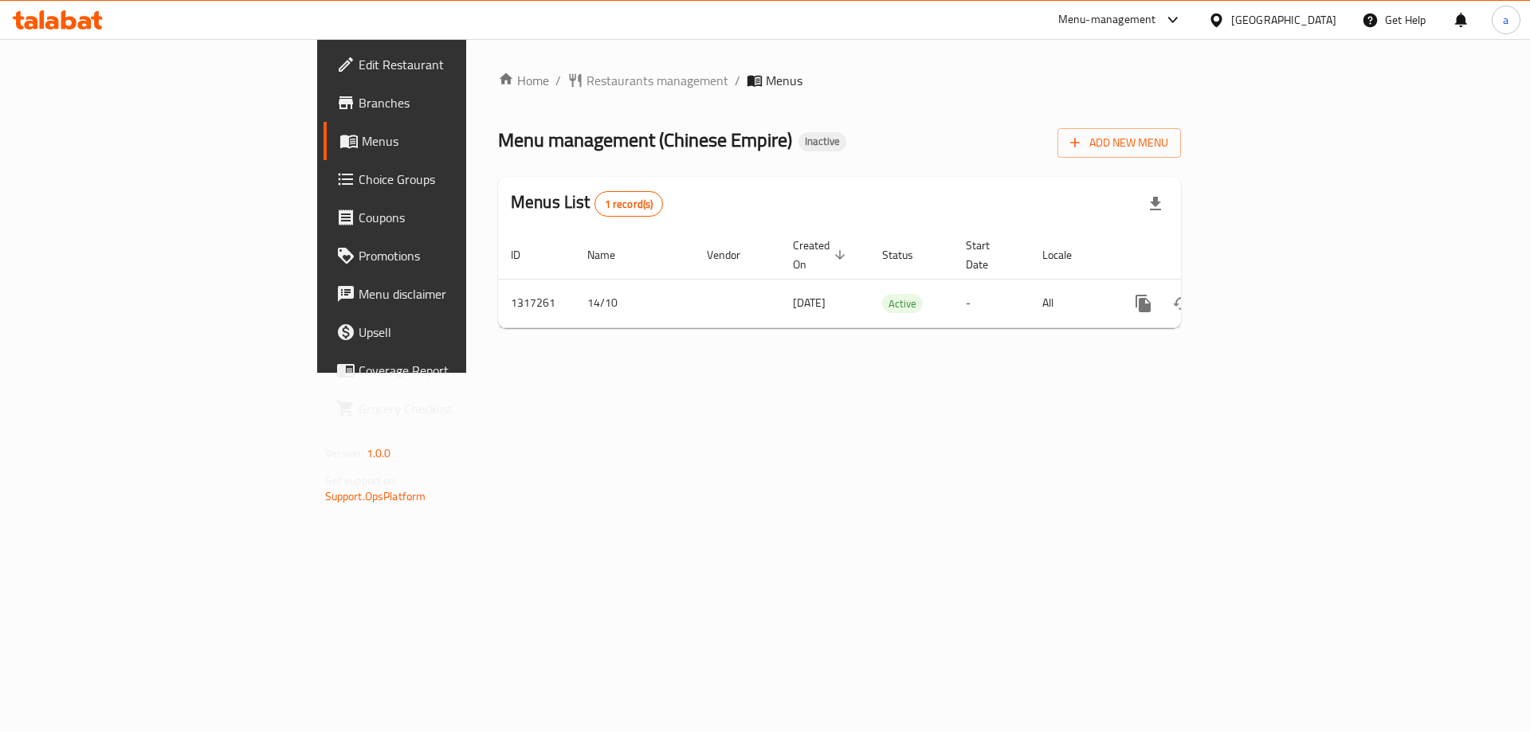  What do you see at coordinates (448, 218) in the screenshot?
I see `a: Coupons` at bounding box center [448, 218].